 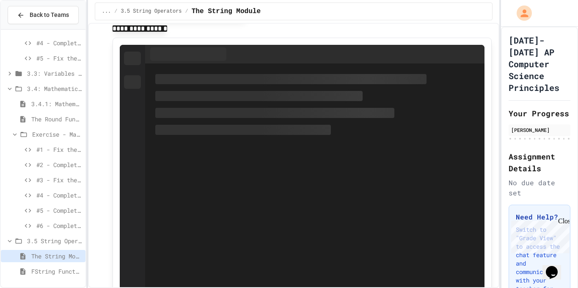 What do you see at coordinates (539, 217) in the screenshot?
I see `h3: Need Help?` at bounding box center [539, 217].